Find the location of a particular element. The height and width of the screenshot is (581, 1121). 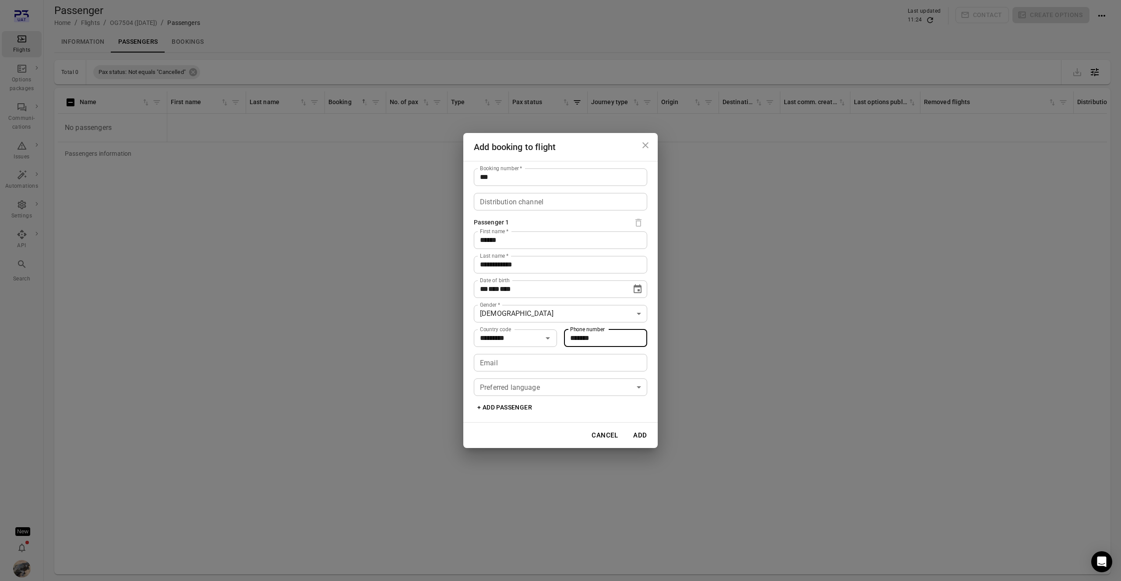

label: Gender is located at coordinates (490, 305).